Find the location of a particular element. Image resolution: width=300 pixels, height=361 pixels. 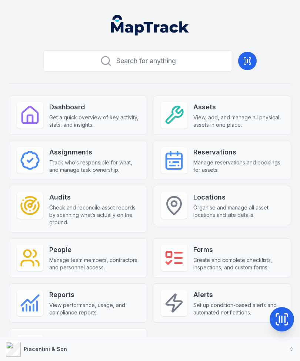

a: LocationsOrganise and manage all asset locations and site details. is located at coordinates (222, 206).